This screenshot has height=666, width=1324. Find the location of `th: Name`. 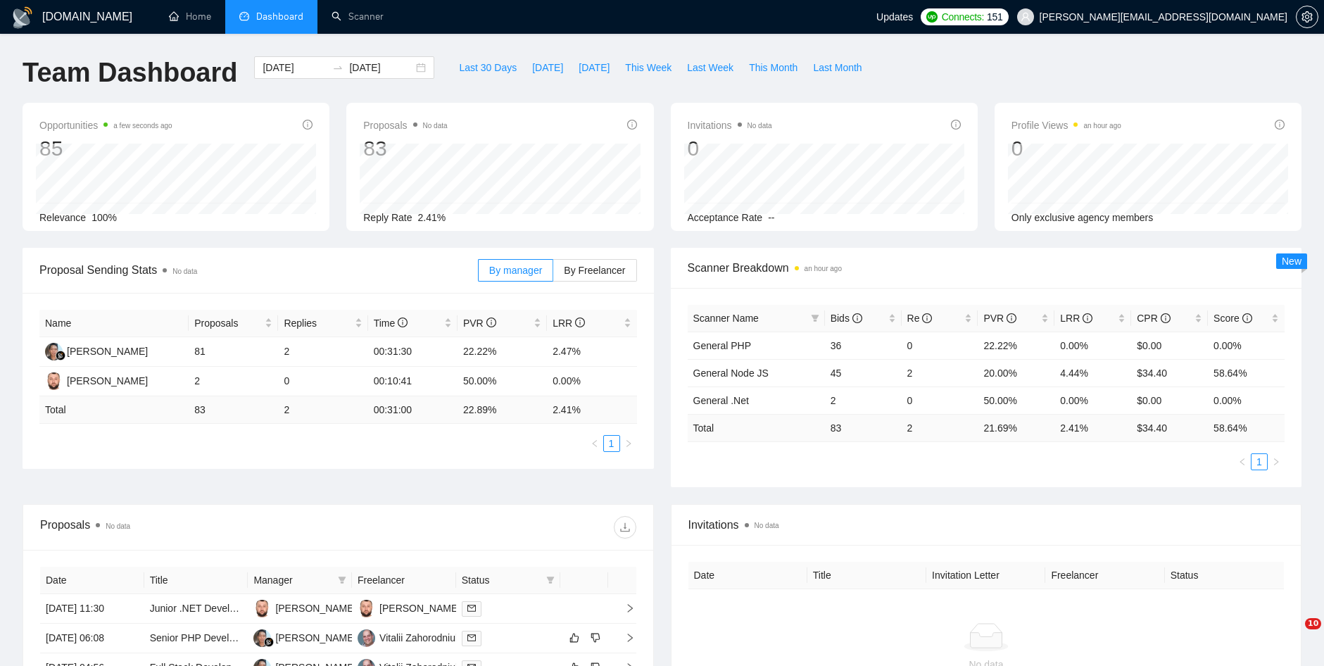

th: Name is located at coordinates (114, 323).